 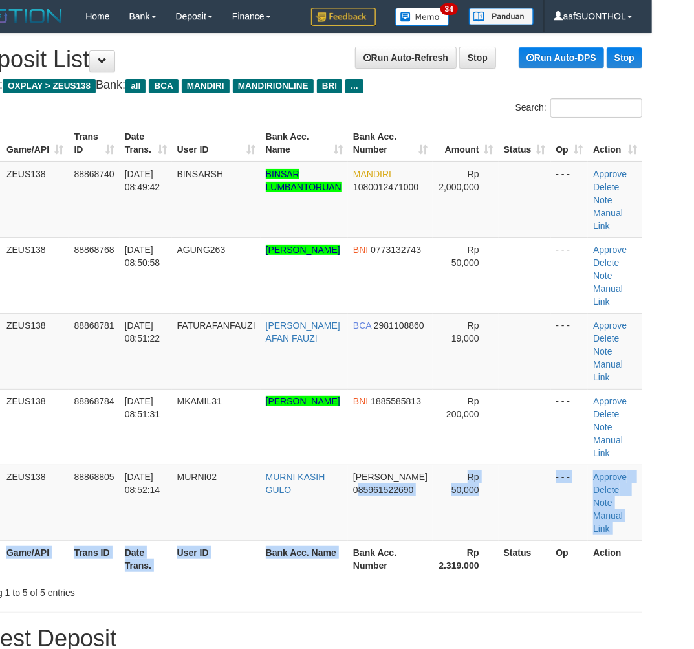 What do you see at coordinates (35, 558) in the screenshot?
I see `th: Game/API` at bounding box center [35, 558].